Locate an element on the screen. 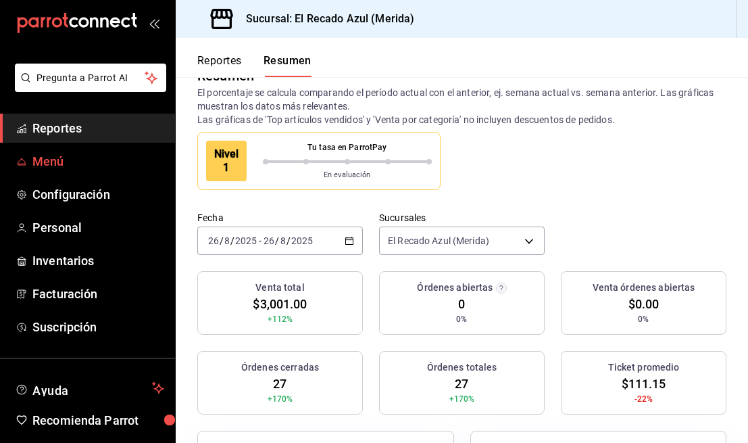  span: Inventarios is located at coordinates (98, 260).